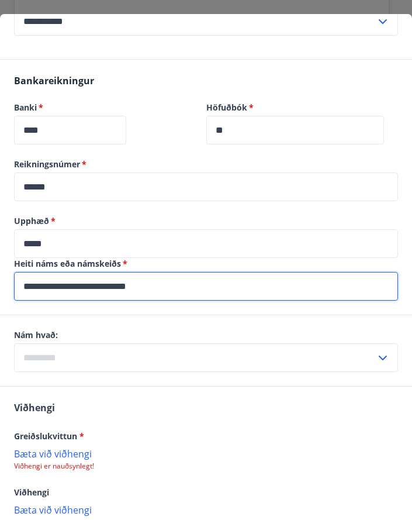 The height and width of the screenshot is (520, 412). I want to click on span: Greiðslukvittun, so click(49, 435).